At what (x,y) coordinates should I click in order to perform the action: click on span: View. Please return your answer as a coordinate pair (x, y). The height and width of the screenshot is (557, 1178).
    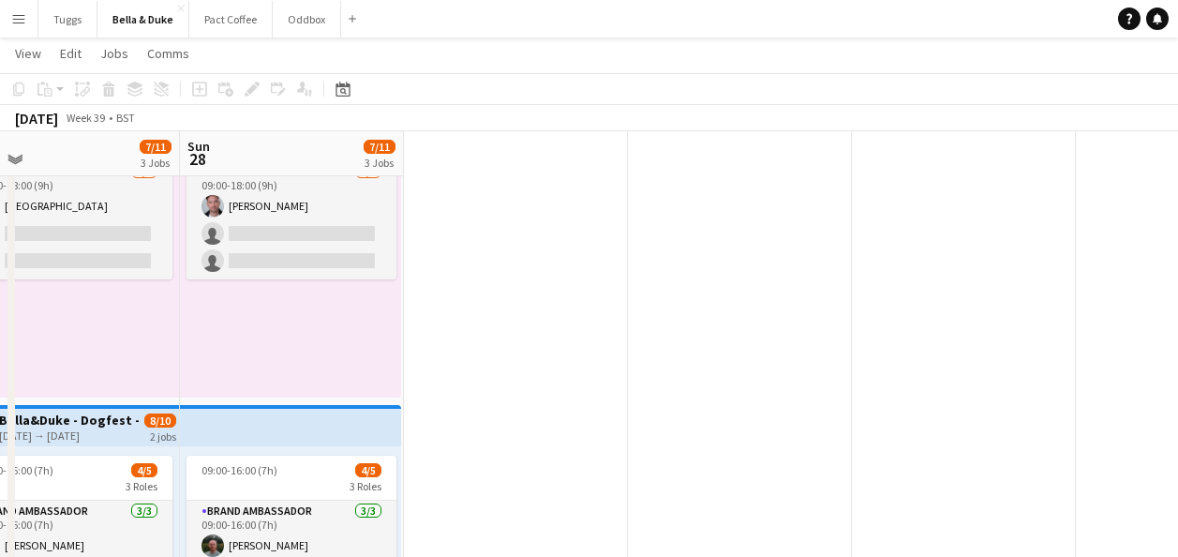
    Looking at the image, I should click on (28, 53).